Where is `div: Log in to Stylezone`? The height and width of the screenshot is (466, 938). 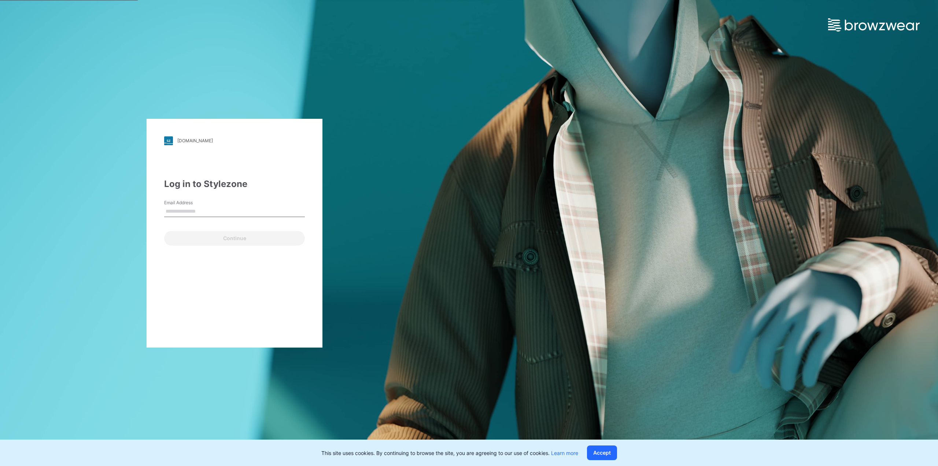
div: Log in to Stylezone is located at coordinates (234, 184).